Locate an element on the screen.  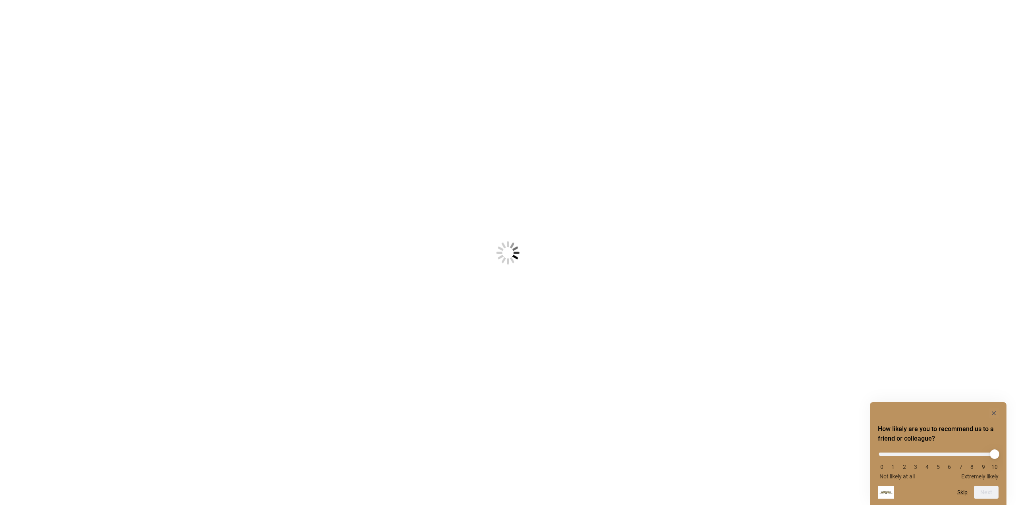
li: 9 is located at coordinates (984, 467).